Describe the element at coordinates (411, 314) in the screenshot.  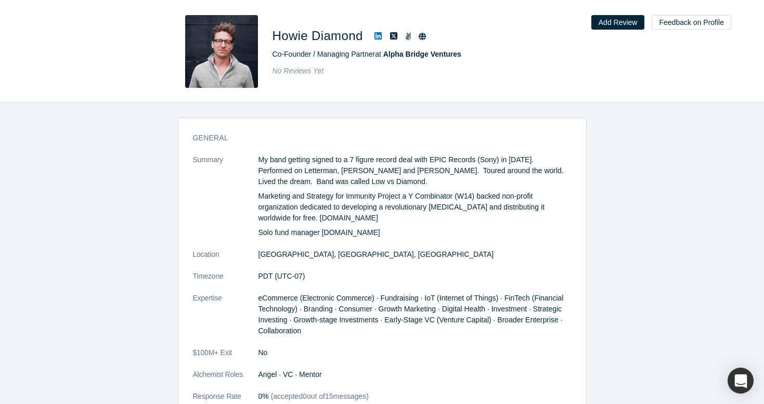
I see `span: eCommerce (Electronic Commerce) · Fundraising · IoT (Internet of Things) · FinTech (Financial Tec...` at that location.